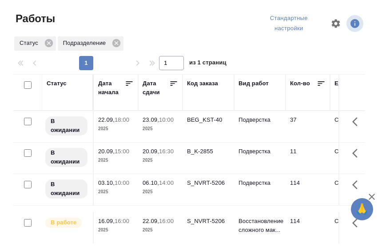 The width and height of the screenshot is (382, 247). What do you see at coordinates (91, 43) in the screenshot?
I see `div: Подразделение` at bounding box center [91, 43].